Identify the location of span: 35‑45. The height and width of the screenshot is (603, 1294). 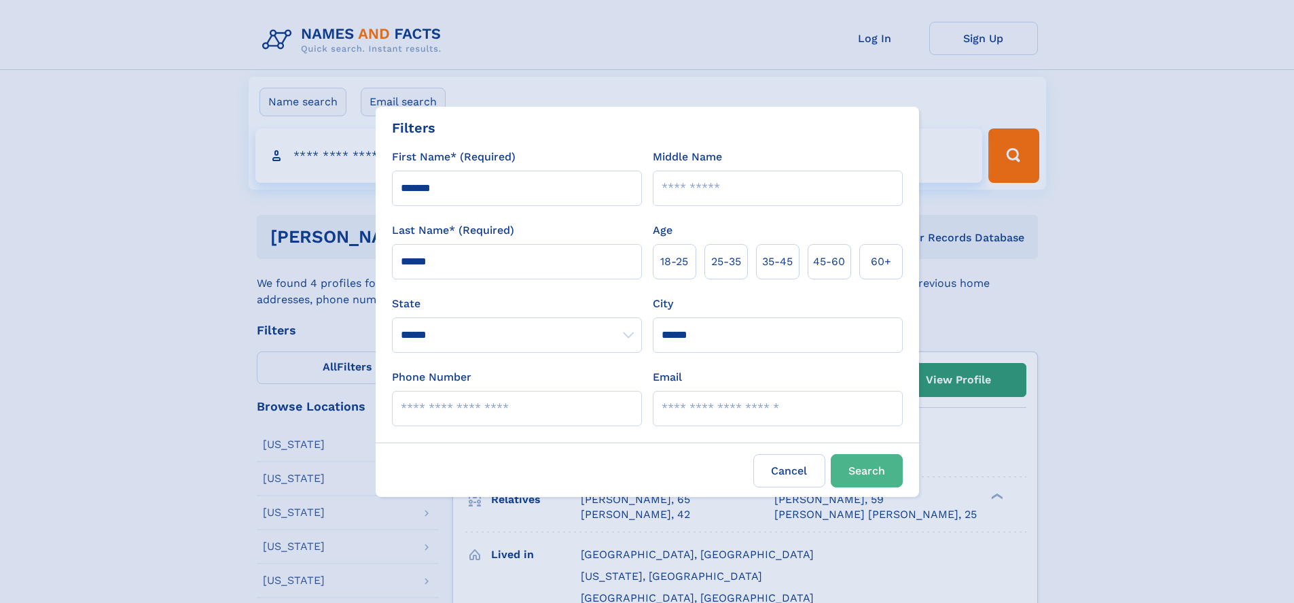
(777, 262).